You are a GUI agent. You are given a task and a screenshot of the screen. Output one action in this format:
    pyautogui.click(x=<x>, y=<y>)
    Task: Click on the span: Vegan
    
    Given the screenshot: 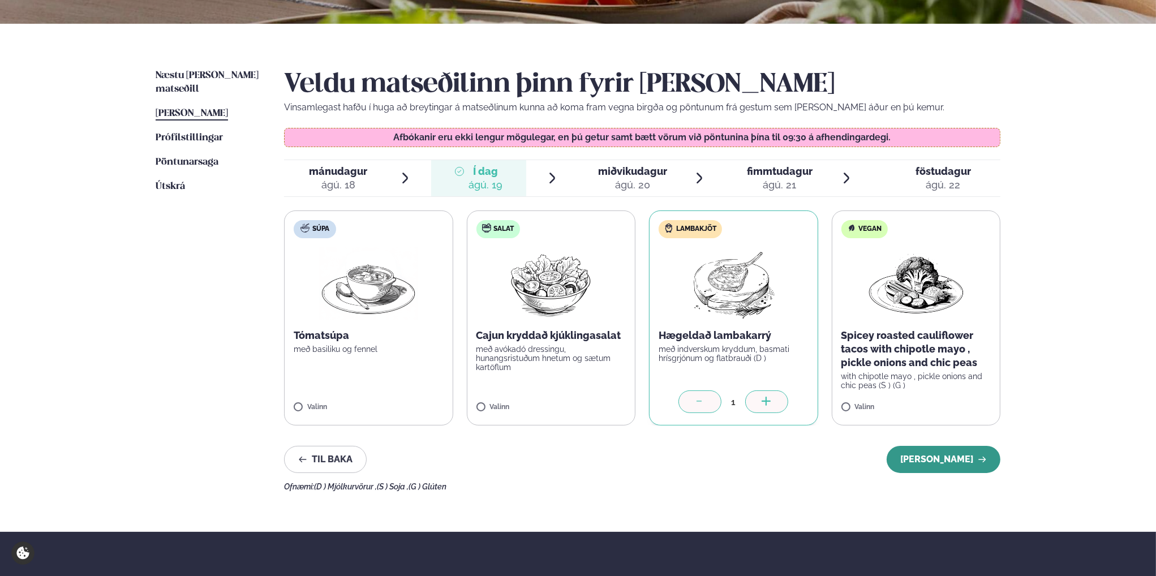 What is the action you would take?
    pyautogui.click(x=870, y=229)
    